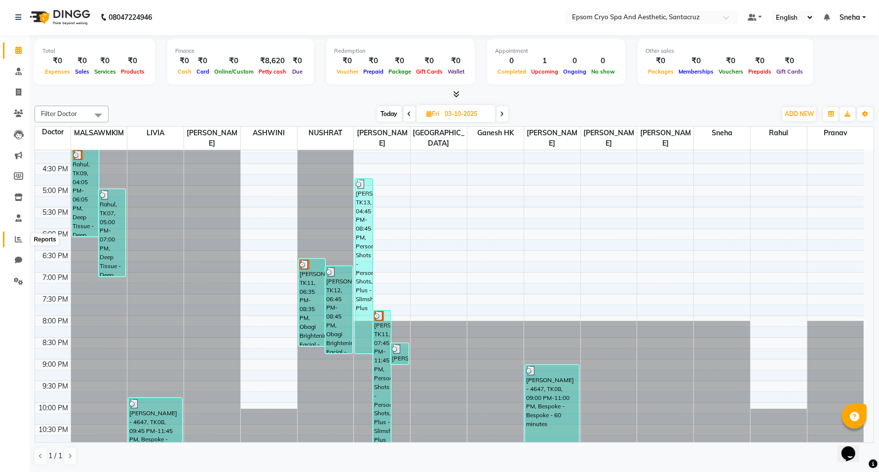 The image size is (879, 472). Describe the element at coordinates (544, 61) in the screenshot. I see `div: 1` at that location.